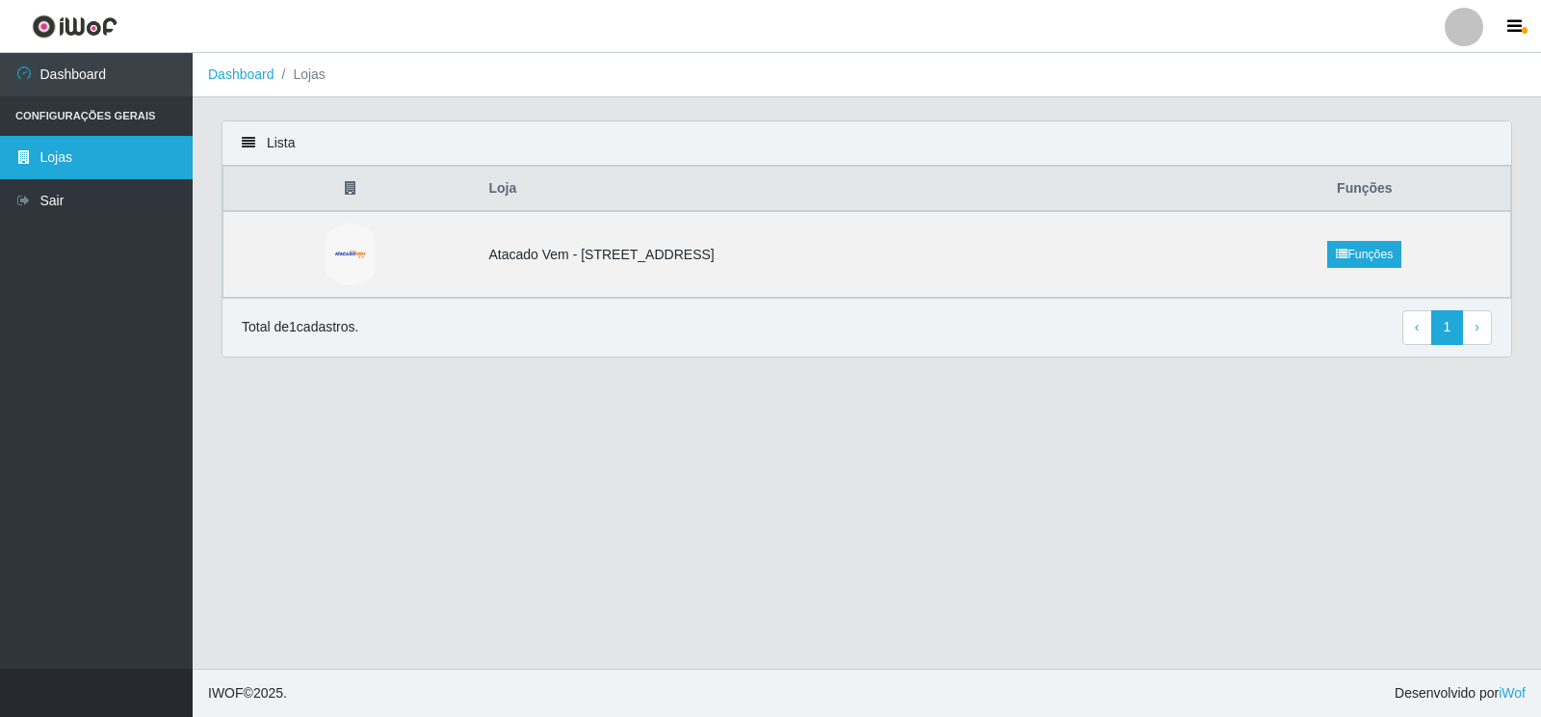  What do you see at coordinates (248, 692) in the screenshot?
I see `span: © 2025 .` at bounding box center [248, 692].